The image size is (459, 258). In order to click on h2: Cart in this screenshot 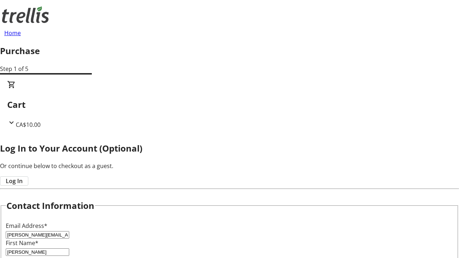, I will do `click(230, 105)`.